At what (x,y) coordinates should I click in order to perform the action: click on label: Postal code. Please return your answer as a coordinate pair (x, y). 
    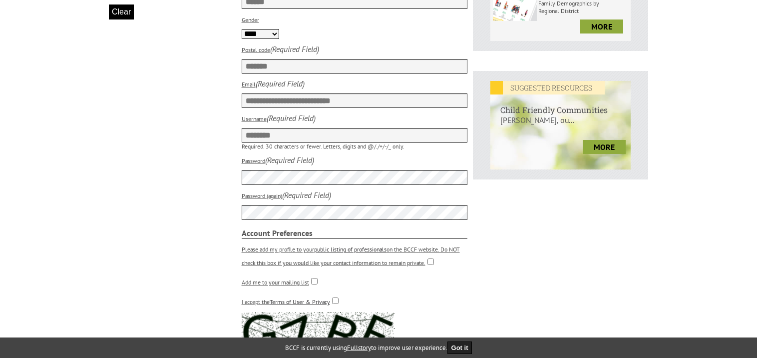
    Looking at the image, I should click on (256, 49).